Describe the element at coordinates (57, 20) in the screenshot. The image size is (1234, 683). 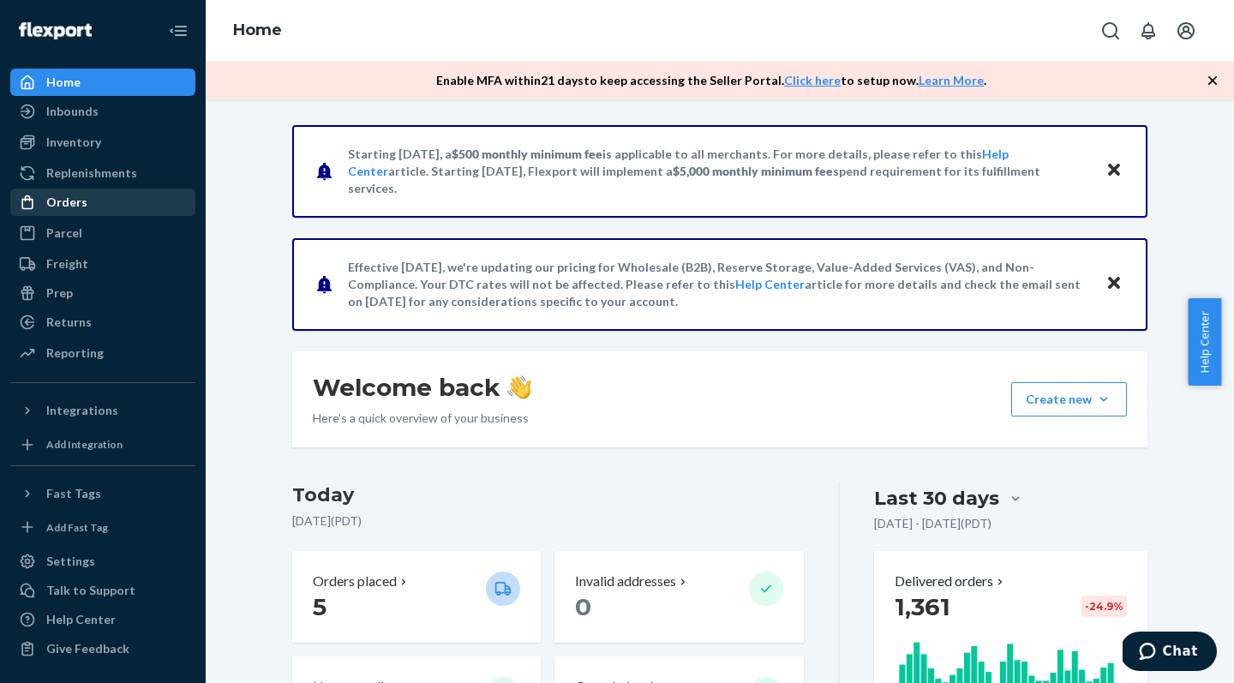
I see `span: Chat` at that location.